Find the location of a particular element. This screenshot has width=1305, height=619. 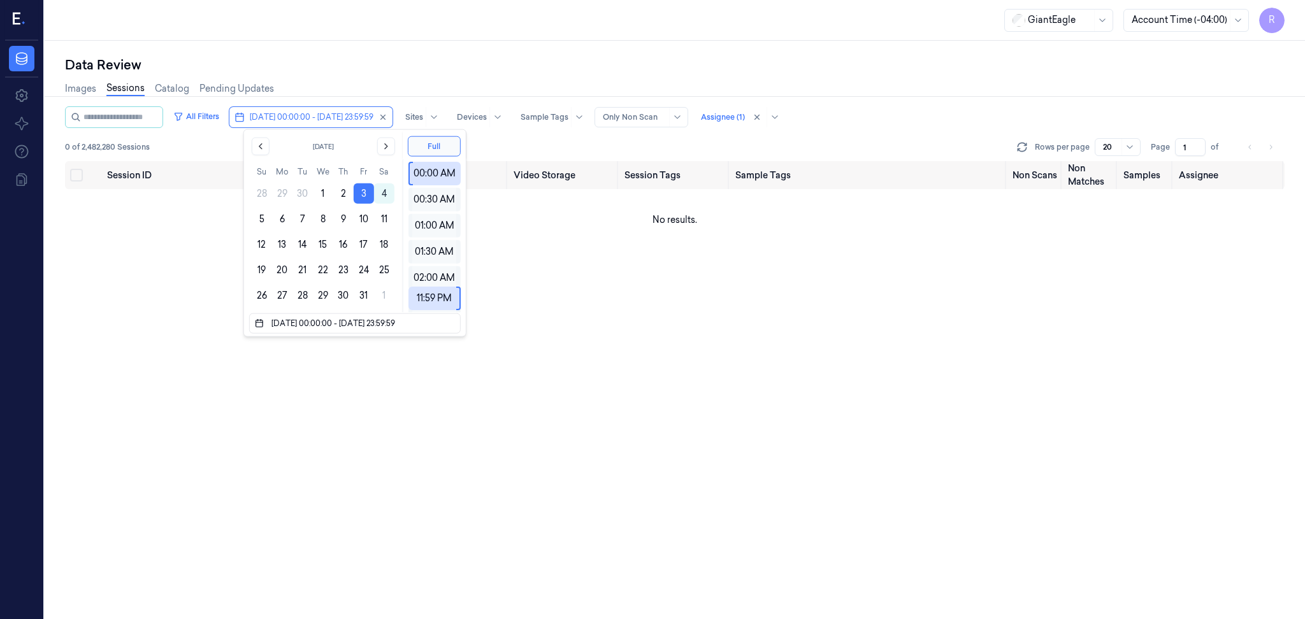

button: Full is located at coordinates (434, 146).